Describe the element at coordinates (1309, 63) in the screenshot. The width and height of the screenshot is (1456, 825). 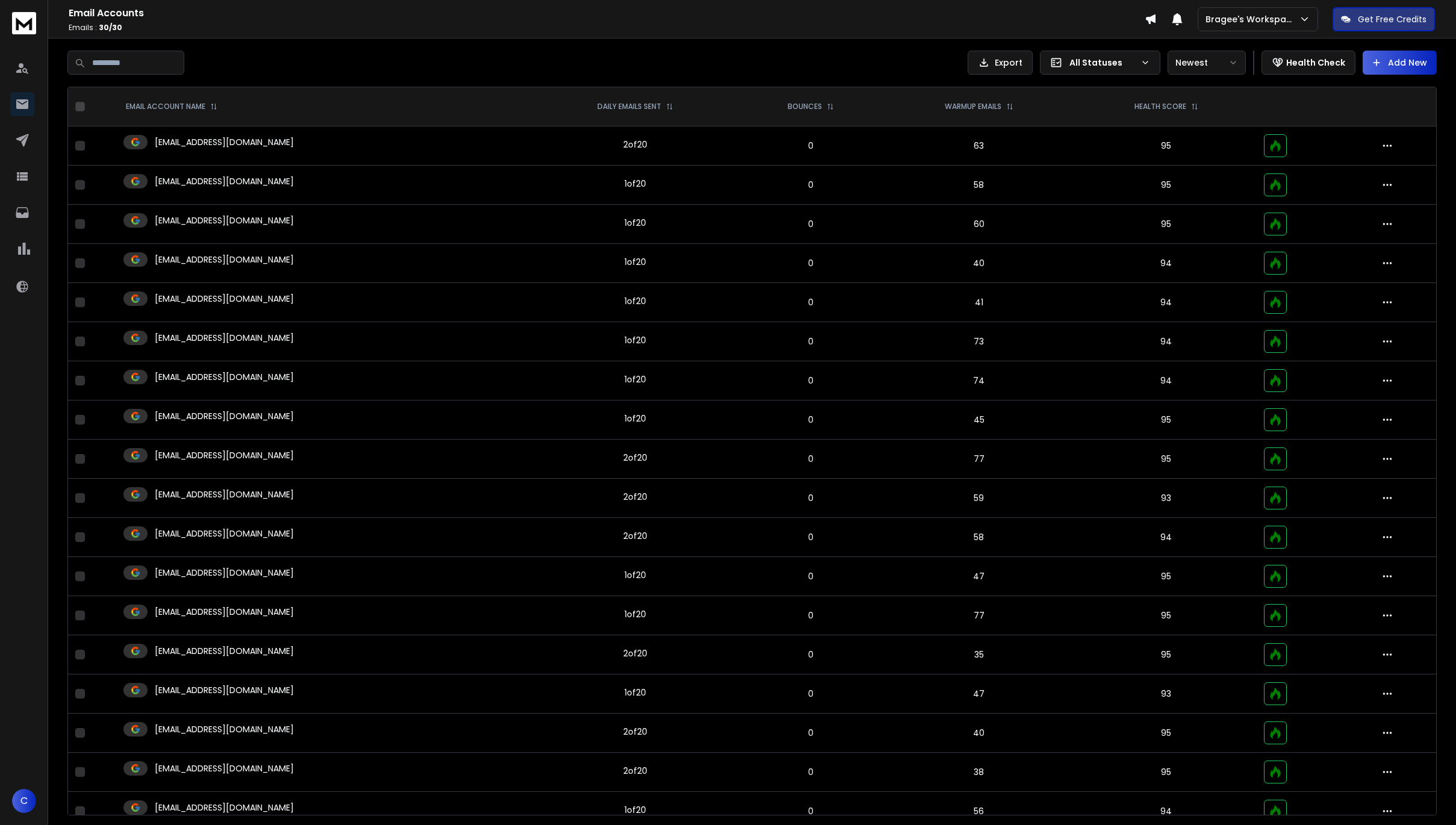
I see `button: Health Check` at that location.